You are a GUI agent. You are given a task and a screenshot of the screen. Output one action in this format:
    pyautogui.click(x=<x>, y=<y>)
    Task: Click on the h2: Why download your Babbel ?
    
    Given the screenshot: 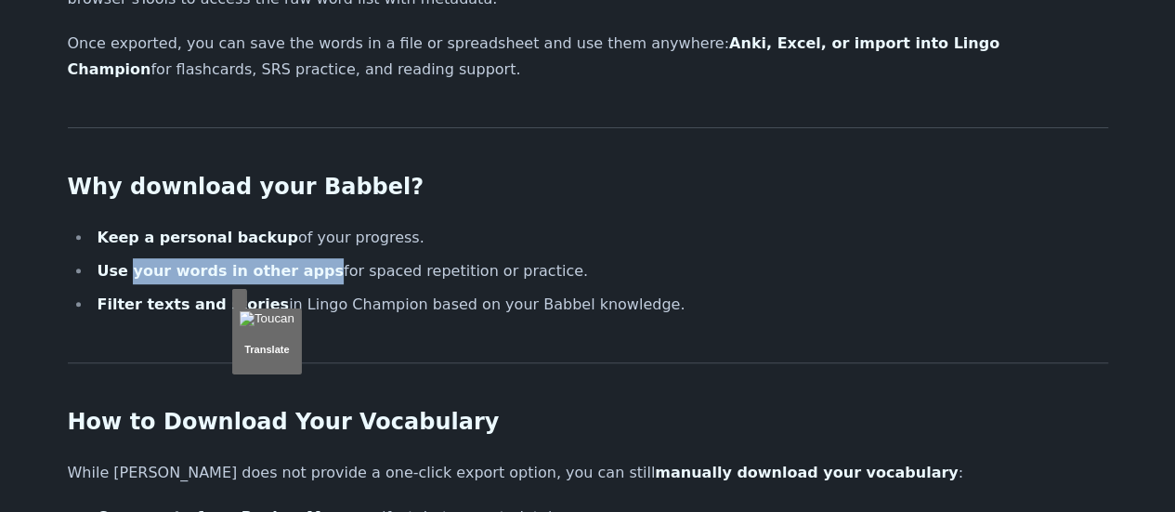 What is the action you would take?
    pyautogui.click(x=588, y=188)
    